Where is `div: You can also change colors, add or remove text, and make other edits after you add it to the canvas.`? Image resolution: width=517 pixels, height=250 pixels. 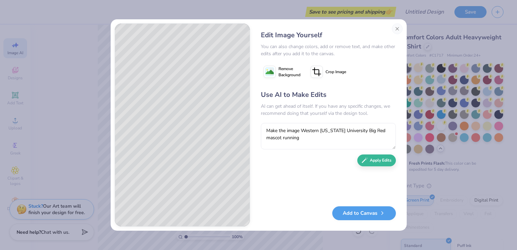
div: You can also change colors, add or remove text, and make other edits after you add it to the canvas. is located at coordinates (328, 50).